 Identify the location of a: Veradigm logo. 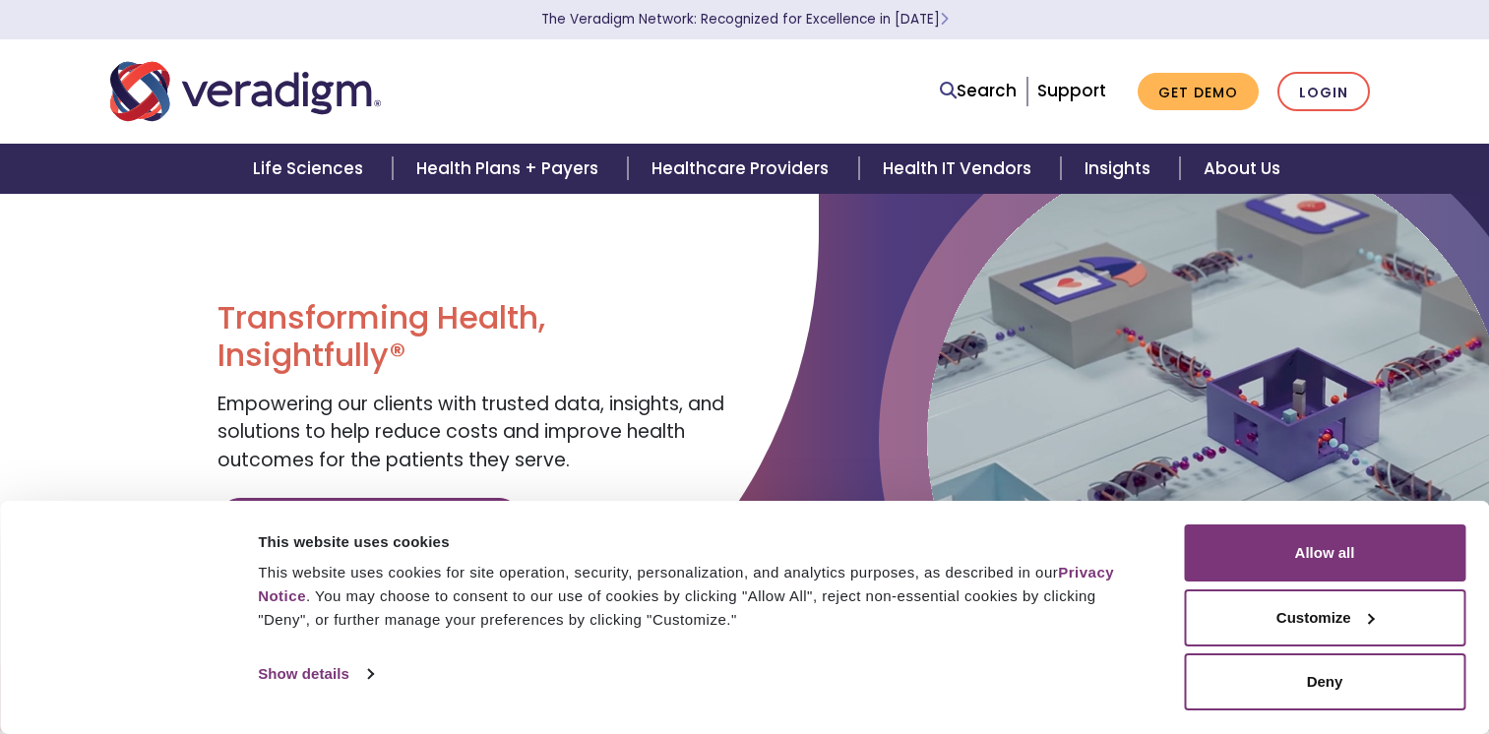
(245, 92).